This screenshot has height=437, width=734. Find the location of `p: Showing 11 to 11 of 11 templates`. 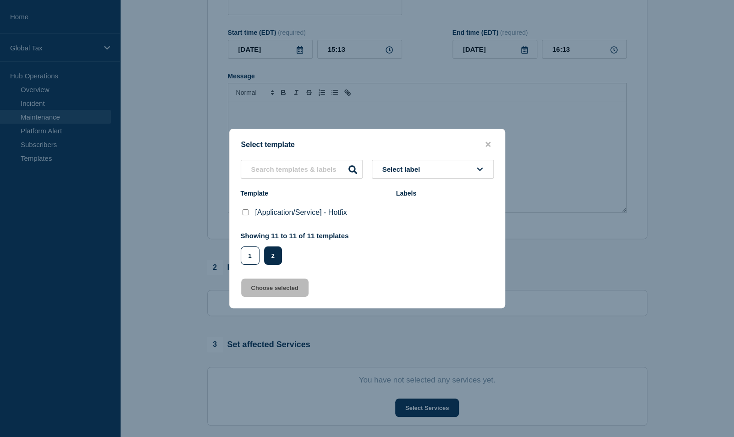

p: Showing 11 to 11 of 11 templates is located at coordinates (295, 236).